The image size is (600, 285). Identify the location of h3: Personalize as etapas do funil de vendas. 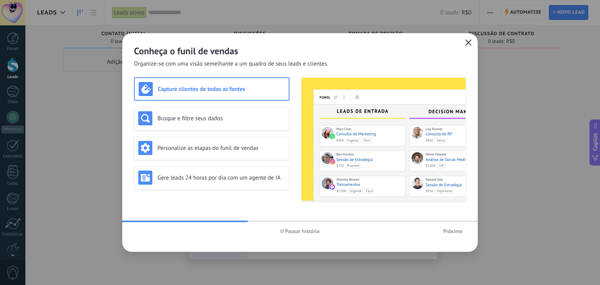
(221, 148).